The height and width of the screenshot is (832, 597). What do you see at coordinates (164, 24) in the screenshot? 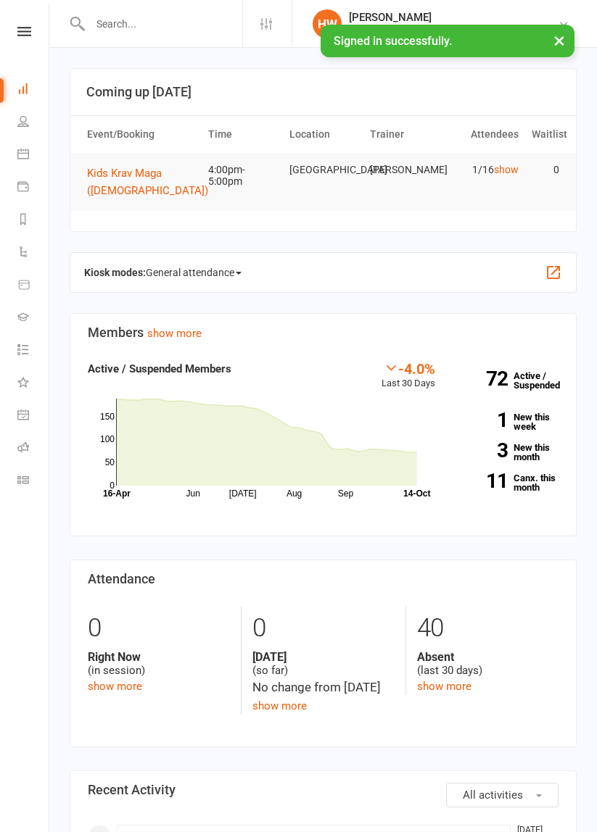
I see `input: Search...` at bounding box center [164, 24].